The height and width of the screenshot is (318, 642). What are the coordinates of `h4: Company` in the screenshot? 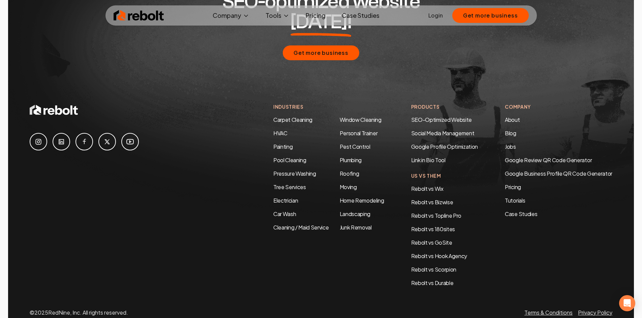 It's located at (558, 107).